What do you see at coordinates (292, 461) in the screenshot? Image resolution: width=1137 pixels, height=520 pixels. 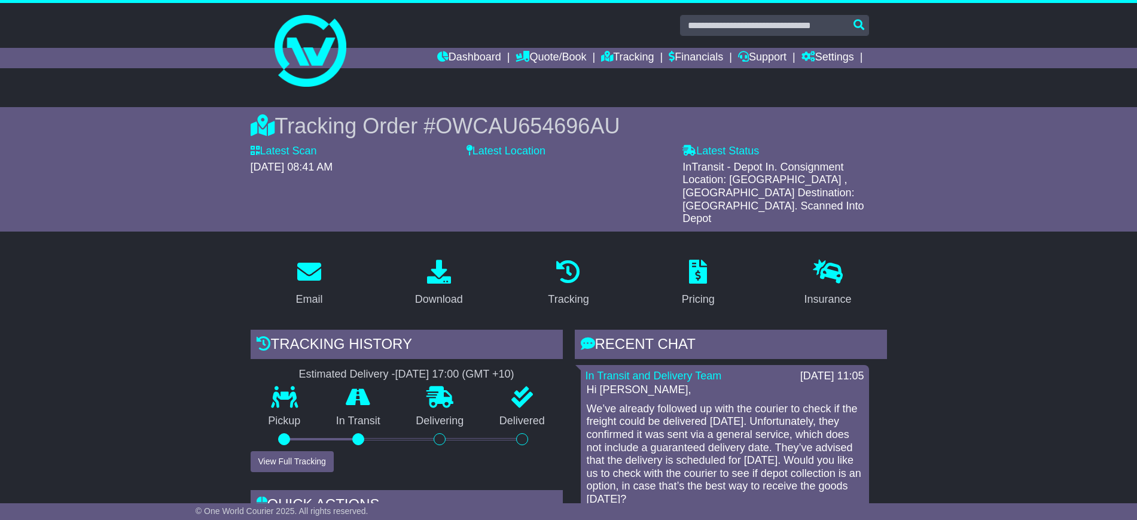 I see `button: View Full Tracking` at bounding box center [292, 461].